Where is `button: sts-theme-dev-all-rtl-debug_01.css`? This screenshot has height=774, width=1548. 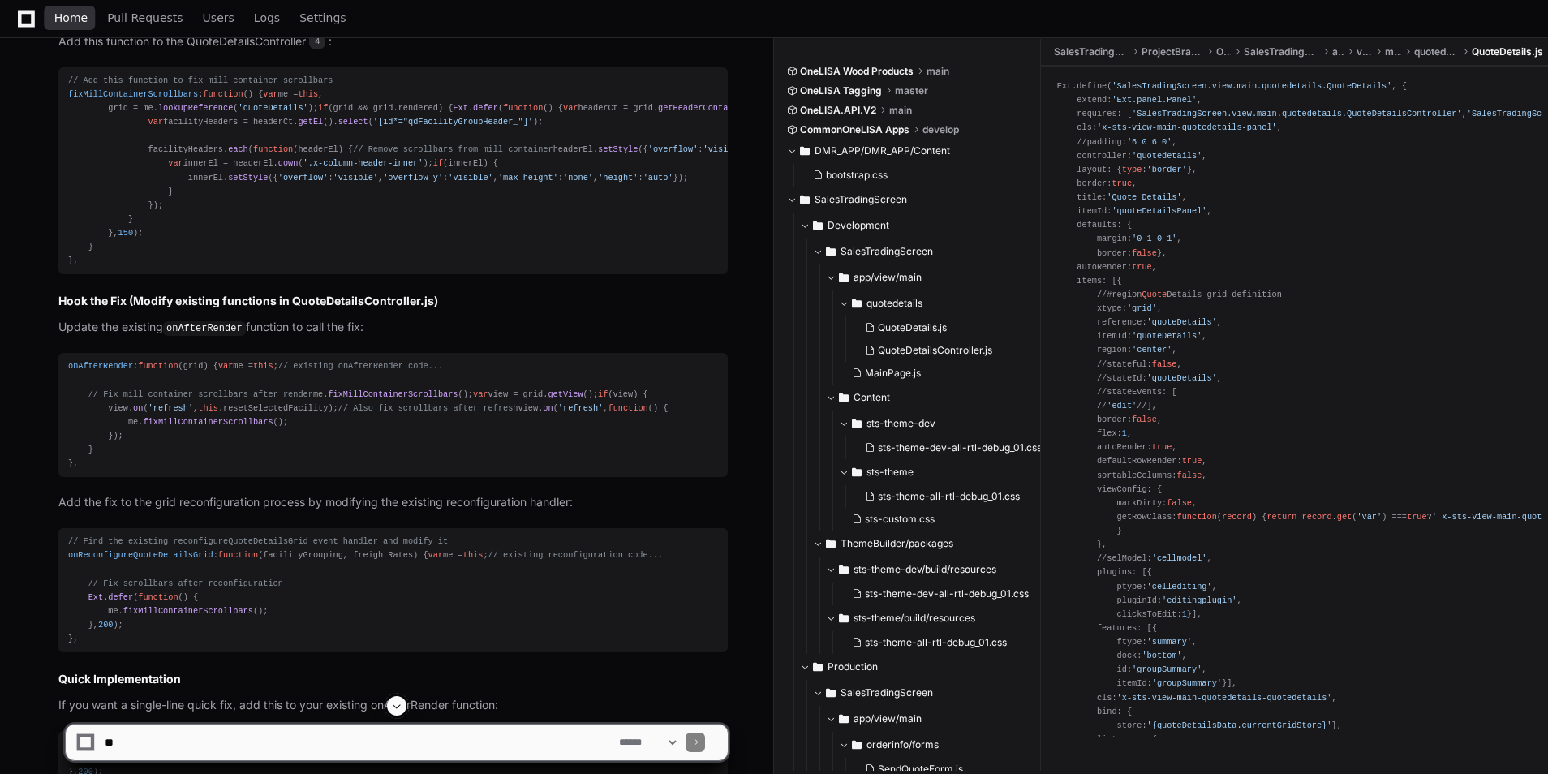
button: sts-theme-dev-all-rtl-debug_01.css is located at coordinates (944, 594).